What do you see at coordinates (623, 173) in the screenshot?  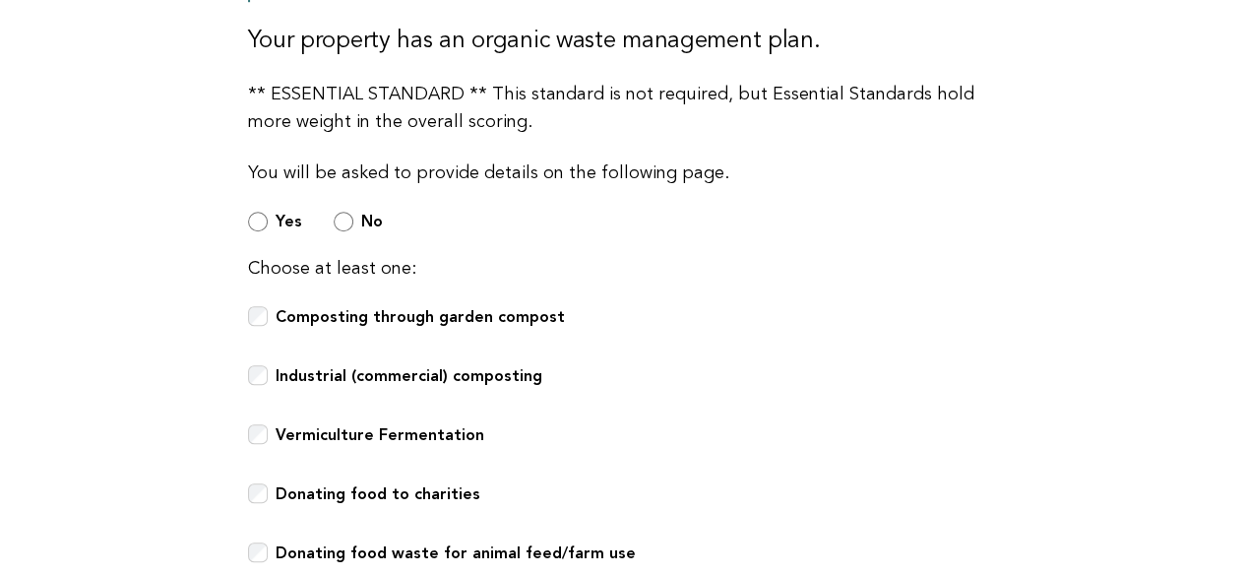 I see `p: You will be asked to provide details on the following page.` at bounding box center [623, 173].